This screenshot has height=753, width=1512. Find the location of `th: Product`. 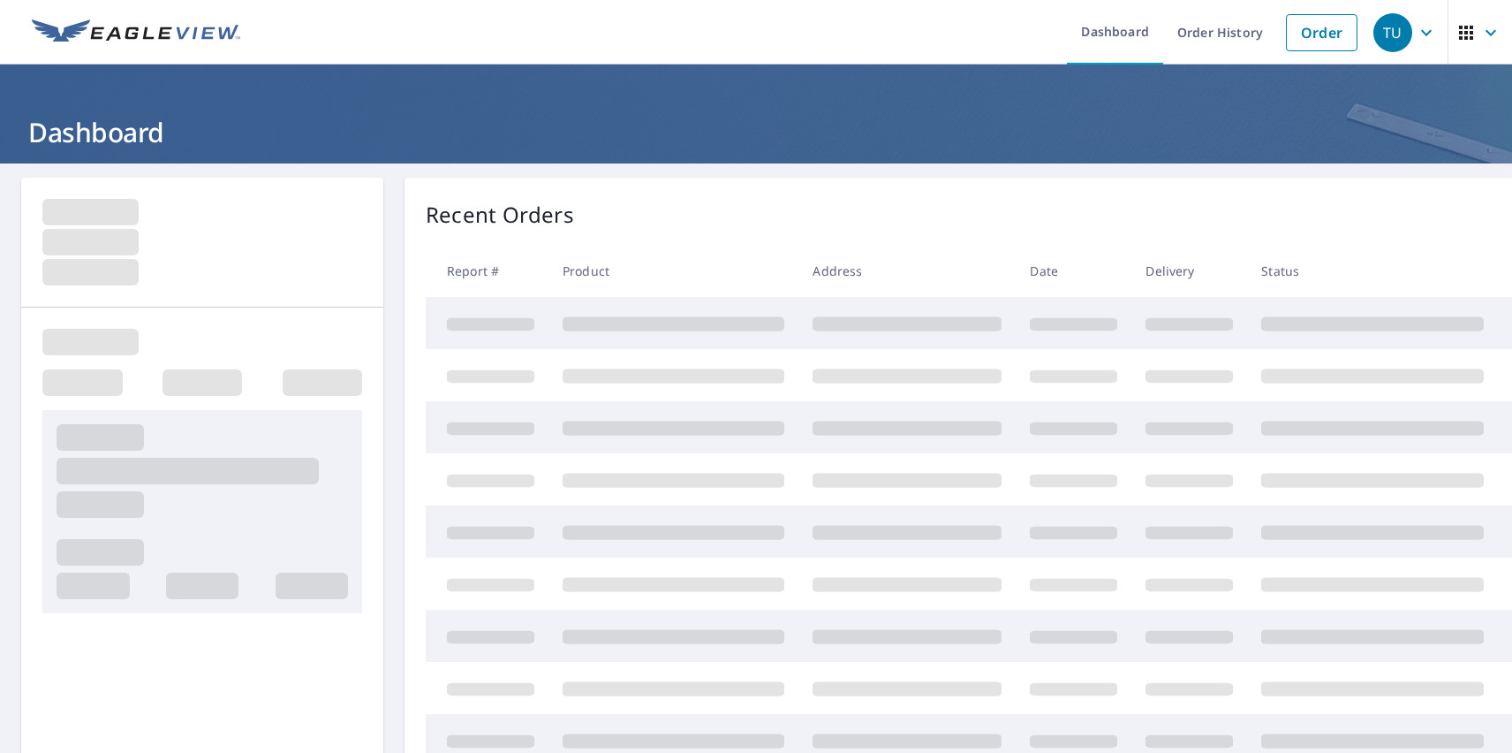

th: Product is located at coordinates (673, 270).